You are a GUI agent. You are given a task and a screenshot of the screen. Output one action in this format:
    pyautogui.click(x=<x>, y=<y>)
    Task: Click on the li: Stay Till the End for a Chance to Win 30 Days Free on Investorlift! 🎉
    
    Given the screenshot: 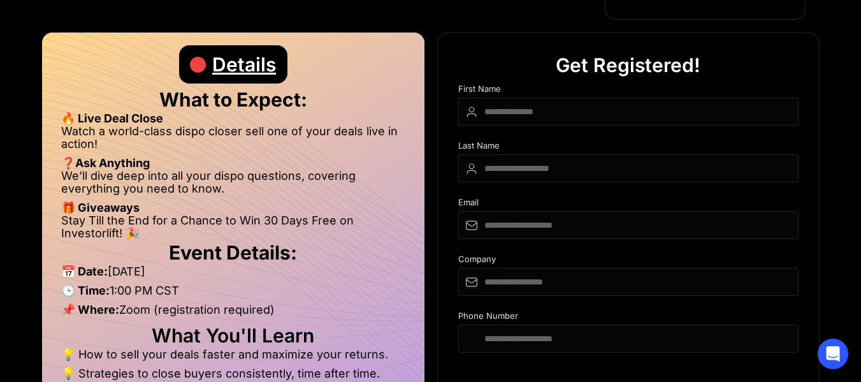 What is the action you would take?
    pyautogui.click(x=233, y=227)
    